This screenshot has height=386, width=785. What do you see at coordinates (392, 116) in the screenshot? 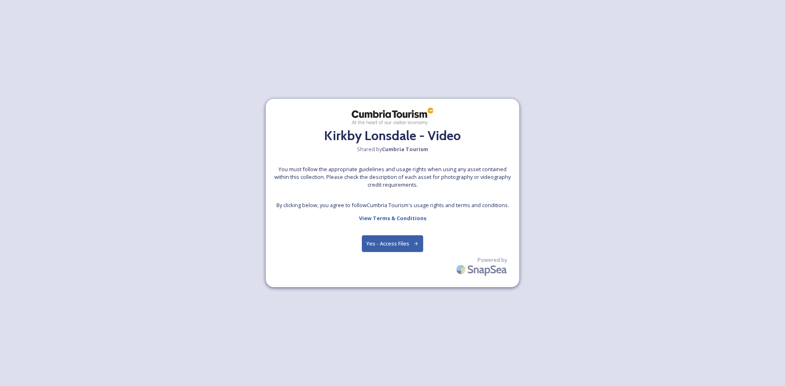
I see `img: ct_logo.png` at bounding box center [392, 116].